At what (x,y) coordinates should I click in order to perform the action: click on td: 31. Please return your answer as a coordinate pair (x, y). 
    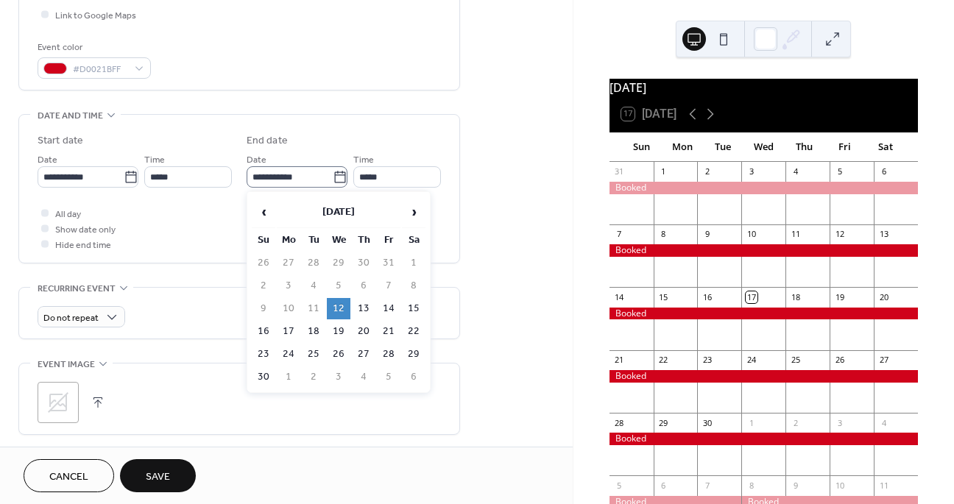
    Looking at the image, I should click on (389, 263).